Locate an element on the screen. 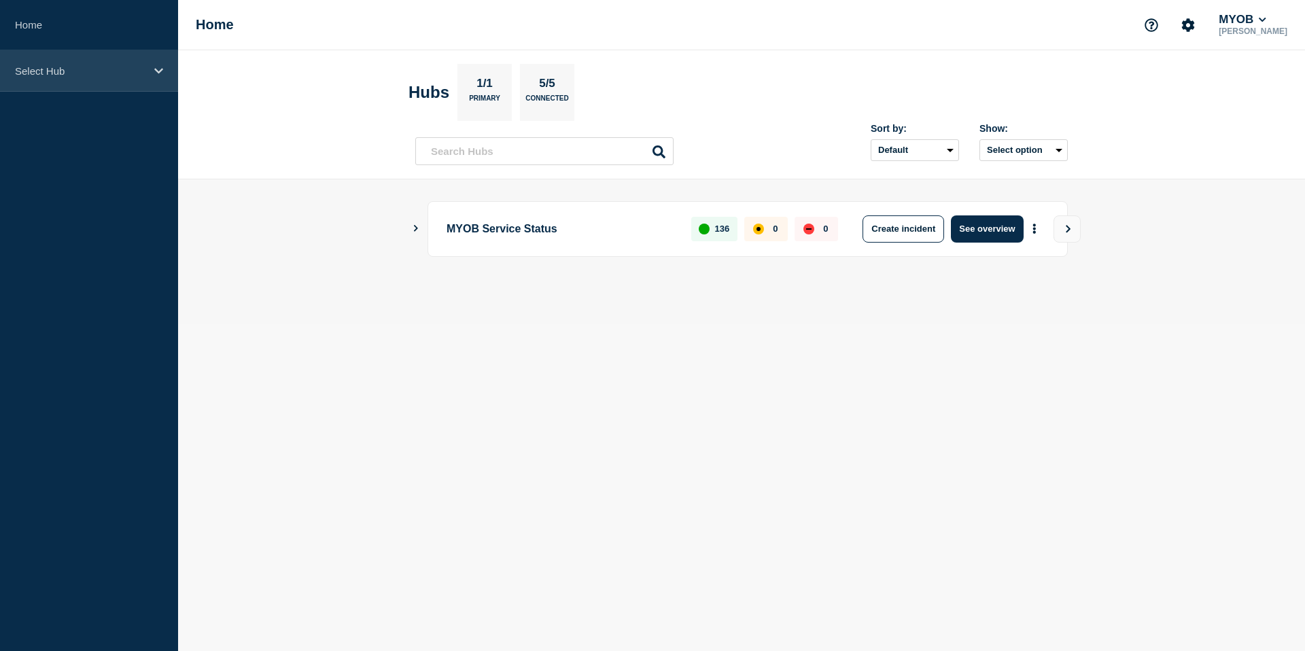 Image resolution: width=1305 pixels, height=651 pixels. p: Primary is located at coordinates (485, 101).